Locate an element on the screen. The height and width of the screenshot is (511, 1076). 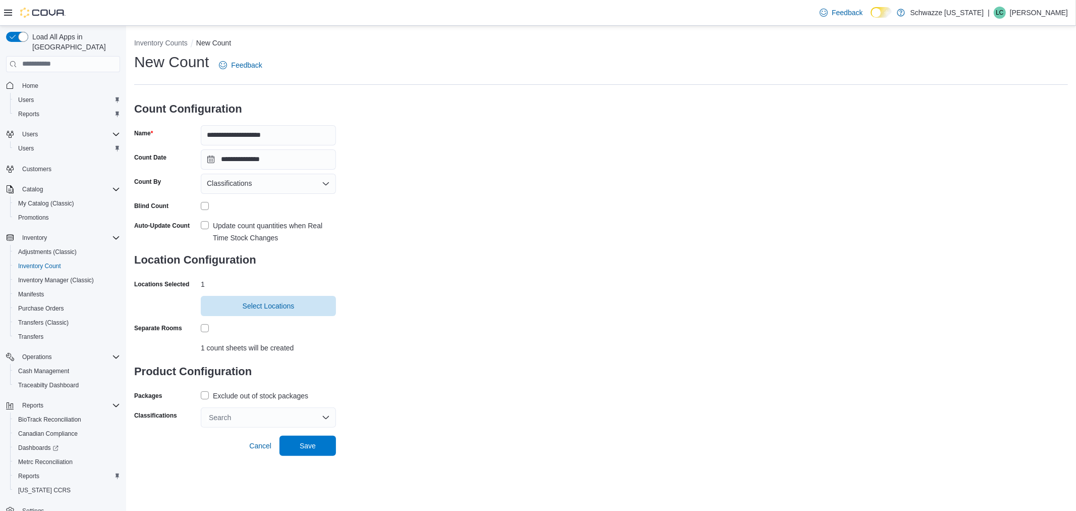
a: Users is located at coordinates (26, 100).